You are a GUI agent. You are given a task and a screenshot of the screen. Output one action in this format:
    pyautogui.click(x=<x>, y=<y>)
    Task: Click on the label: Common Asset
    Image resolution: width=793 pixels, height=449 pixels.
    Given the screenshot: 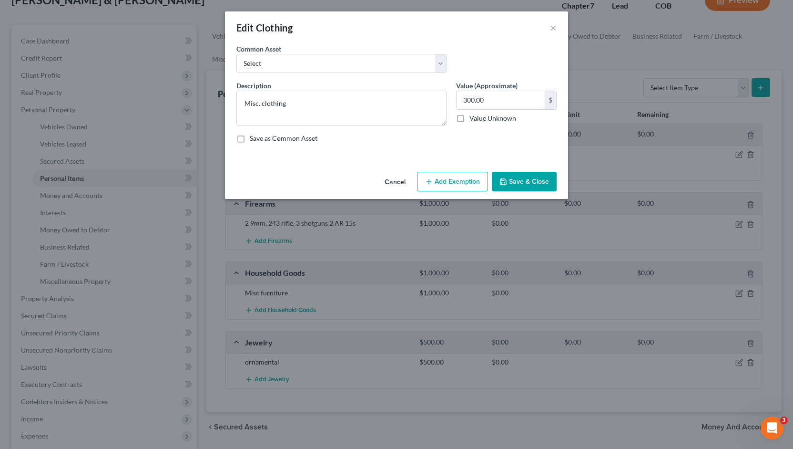 What is the action you would take?
    pyautogui.click(x=259, y=49)
    